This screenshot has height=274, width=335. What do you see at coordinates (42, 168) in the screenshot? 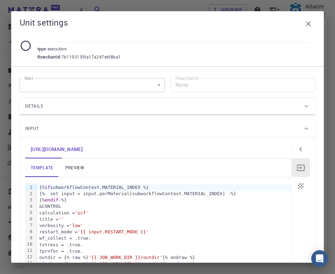
I see `a: template` at bounding box center [42, 168].